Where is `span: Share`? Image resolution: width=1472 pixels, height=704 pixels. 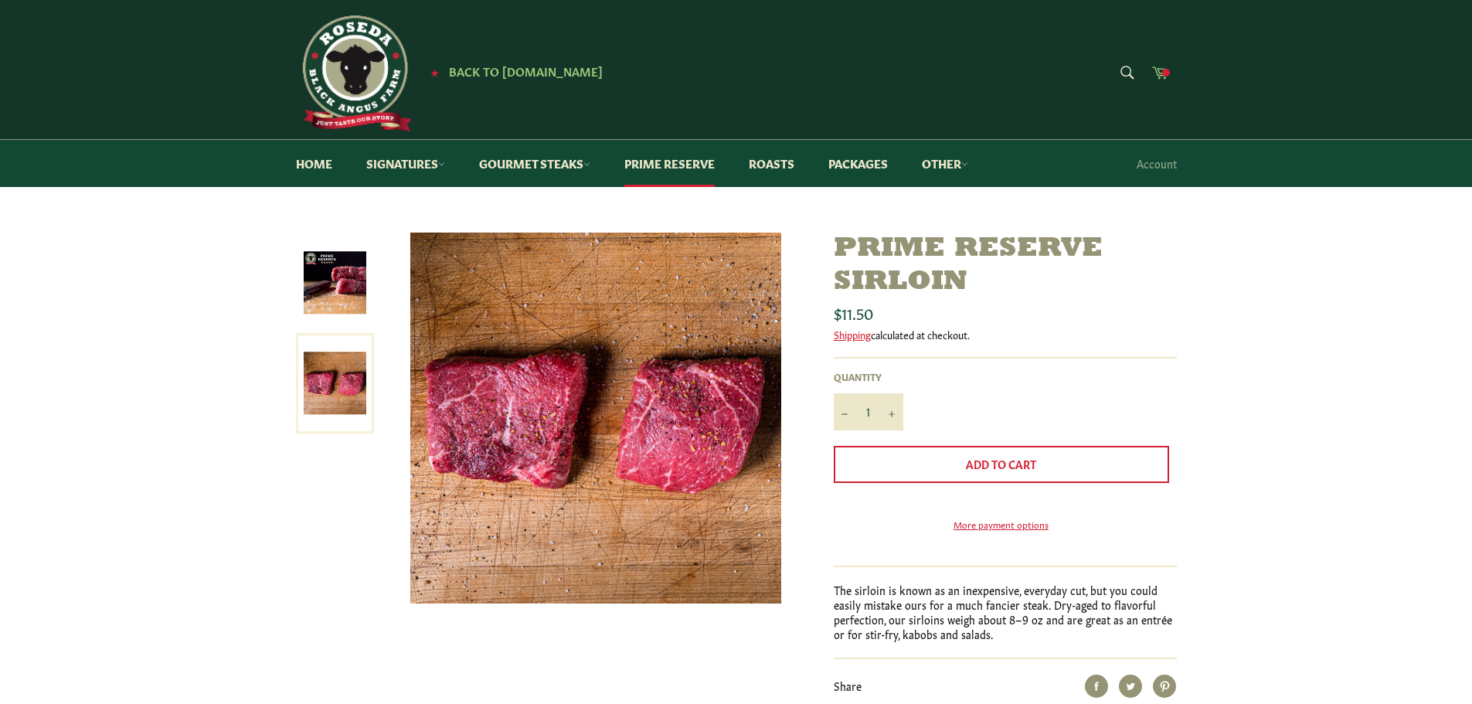 span: Share is located at coordinates (847, 685).